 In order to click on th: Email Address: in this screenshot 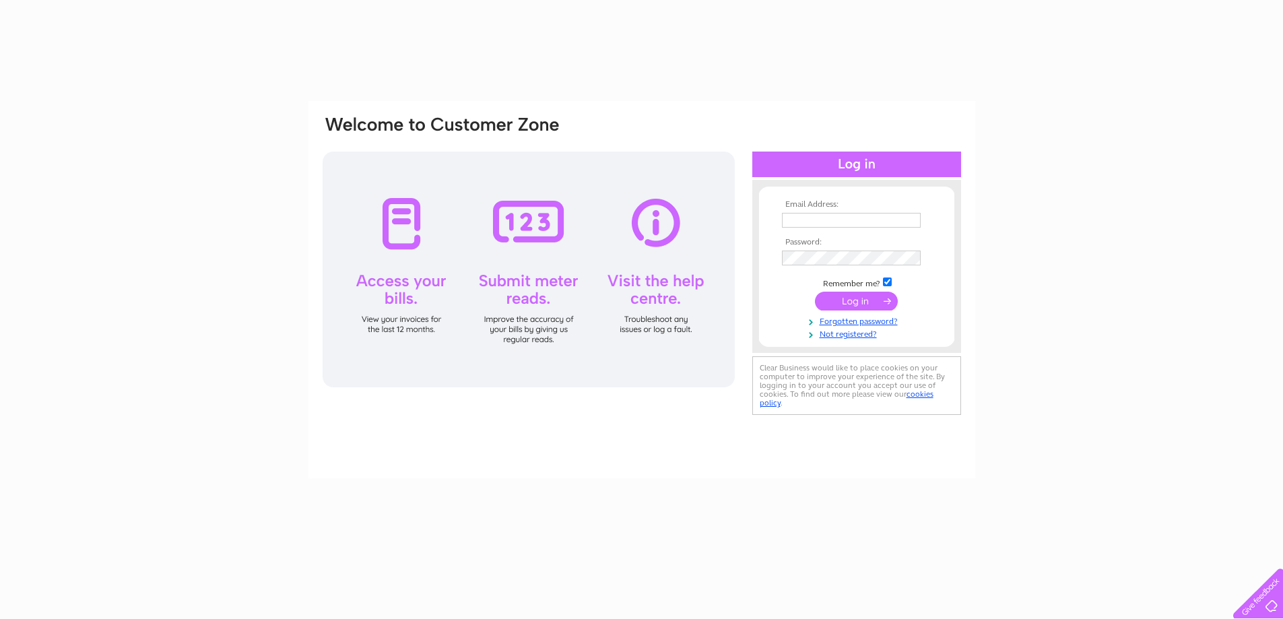, I will do `click(857, 205)`.